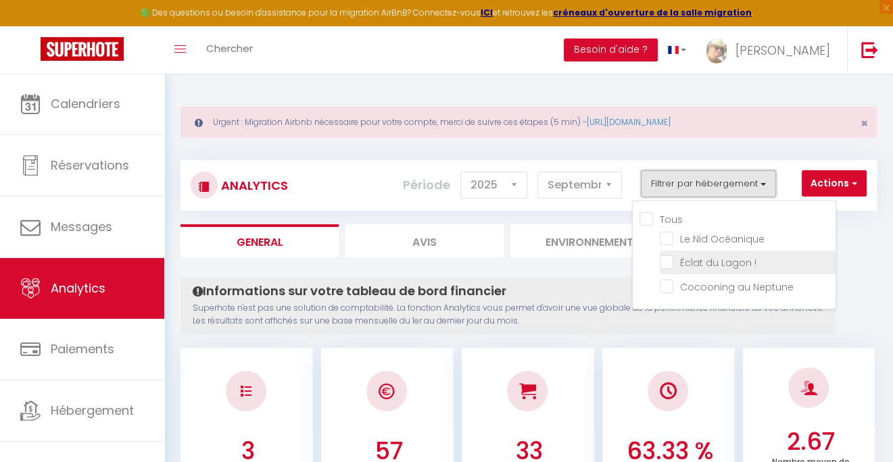 This screenshot has height=462, width=893. Describe the element at coordinates (82, 49) in the screenshot. I see `img: Super Booking` at that location.